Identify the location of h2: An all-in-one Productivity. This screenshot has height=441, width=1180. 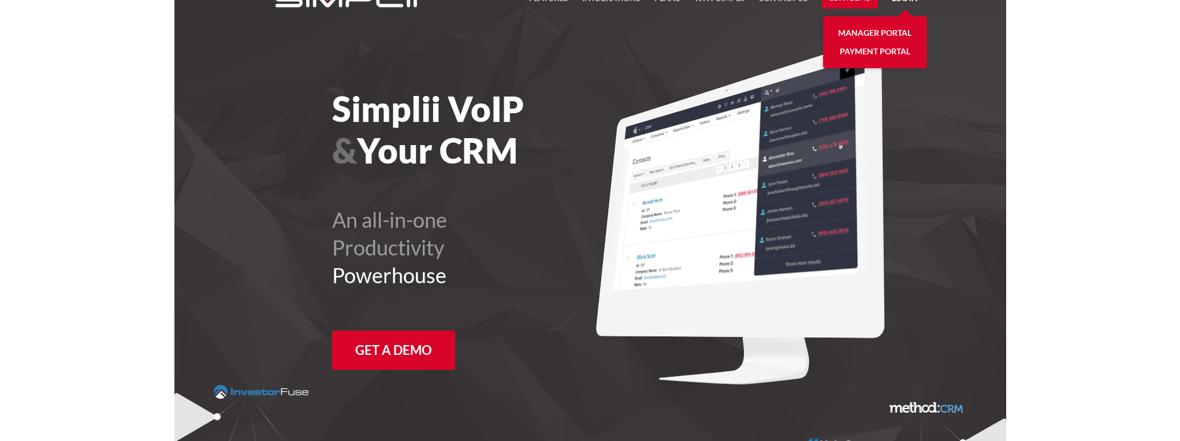
(493, 247).